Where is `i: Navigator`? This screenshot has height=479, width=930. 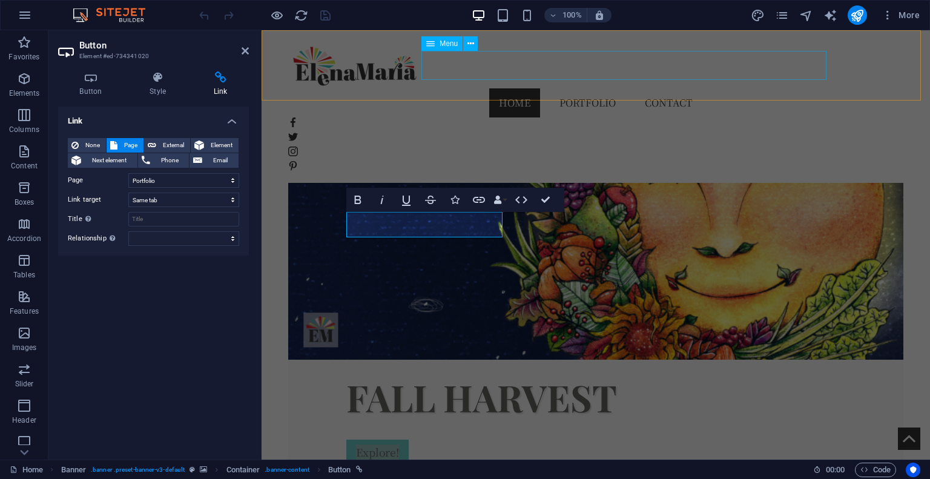 i: Navigator is located at coordinates (806, 15).